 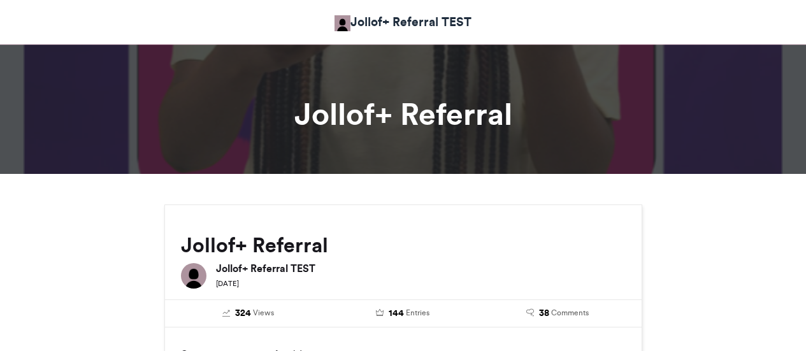 I want to click on h6: Jollof+ Referral TEST, so click(x=421, y=268).